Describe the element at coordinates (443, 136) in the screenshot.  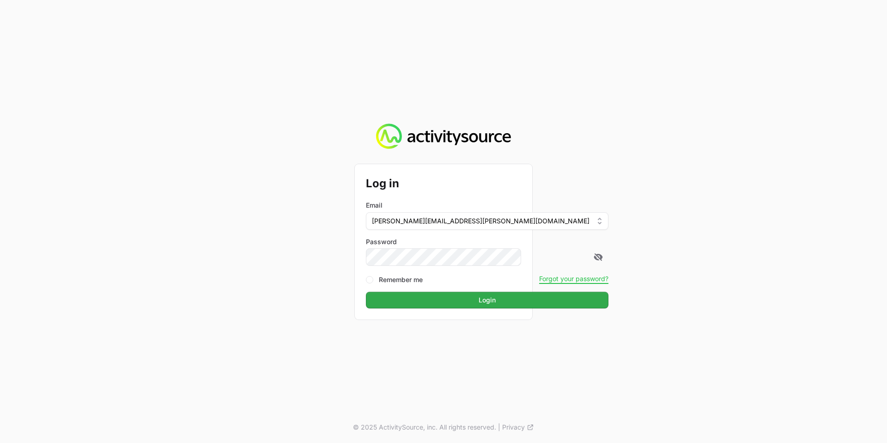
I see `img: Activity Source` at that location.